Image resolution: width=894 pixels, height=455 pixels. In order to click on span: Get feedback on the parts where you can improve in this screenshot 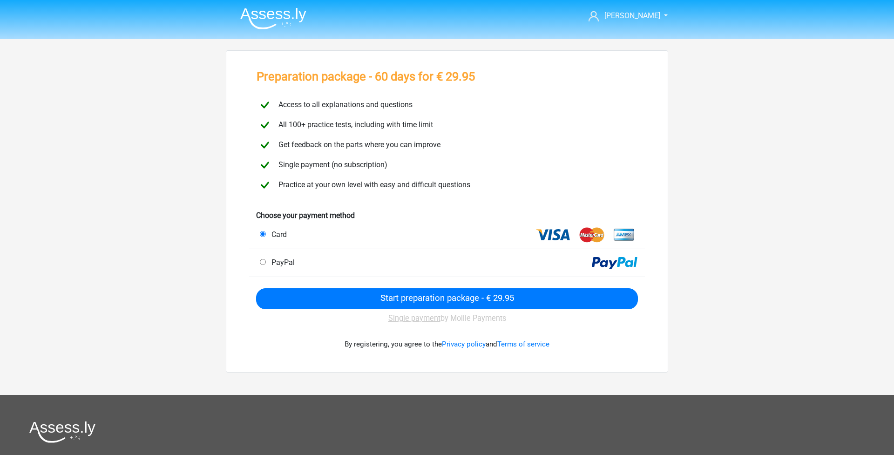, I will do `click(358, 144)`.